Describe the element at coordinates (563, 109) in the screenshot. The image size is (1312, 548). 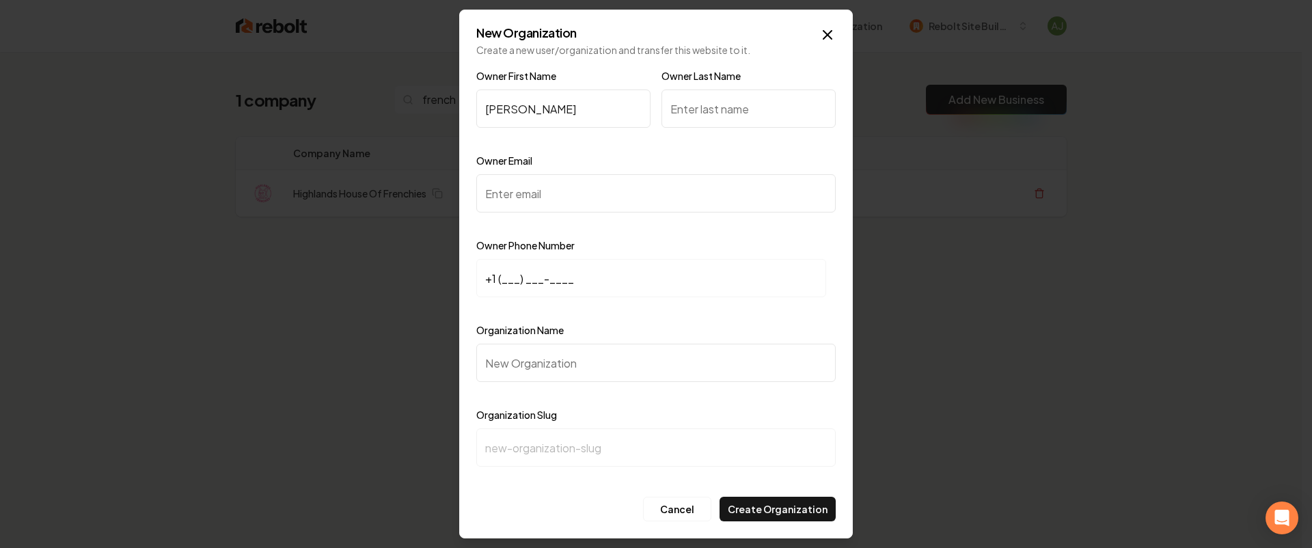
I see `input: Enter first name` at that location.